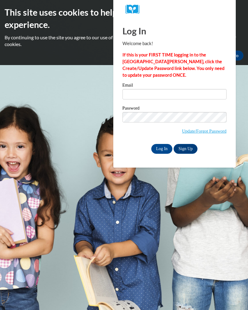  Describe the element at coordinates (204, 131) in the screenshot. I see `a: Update/Forgot Password` at that location.